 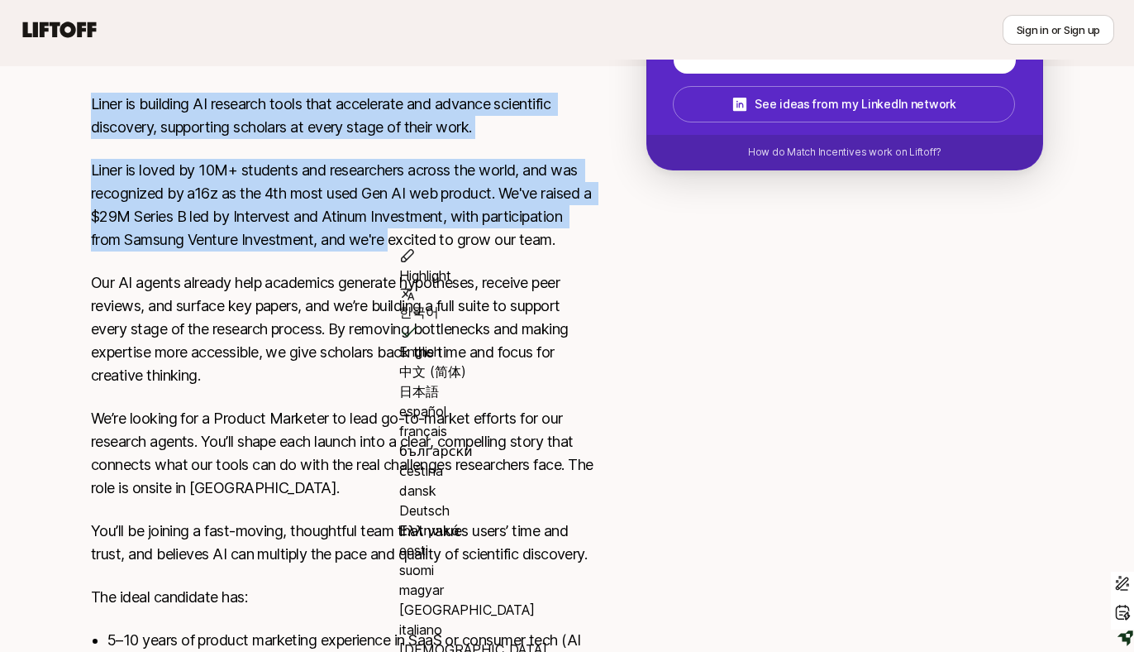 I want to click on p: We’re looking for a Product Marketer to lead go-to-market efforts for our research agents. You’ll..., so click(x=342, y=453).